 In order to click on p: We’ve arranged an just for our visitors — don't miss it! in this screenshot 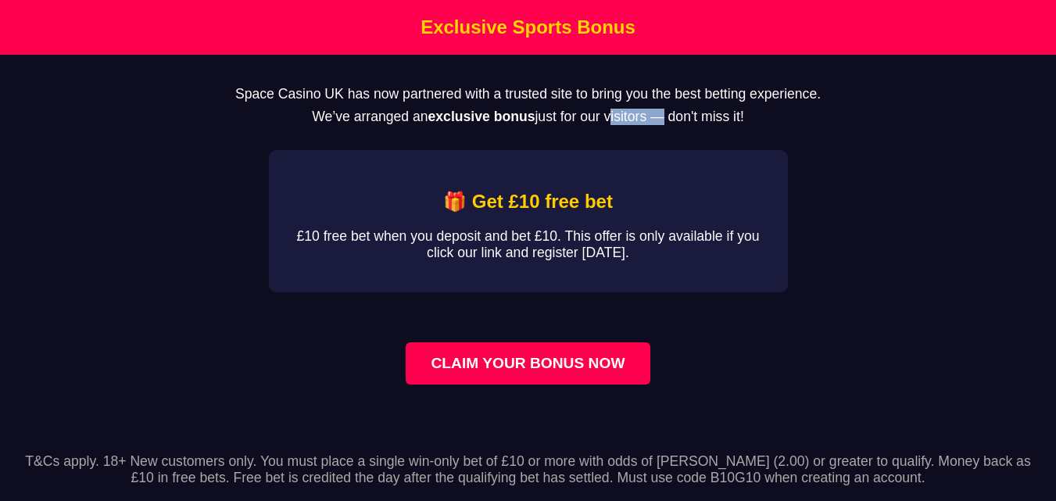, I will do `click(528, 117)`.